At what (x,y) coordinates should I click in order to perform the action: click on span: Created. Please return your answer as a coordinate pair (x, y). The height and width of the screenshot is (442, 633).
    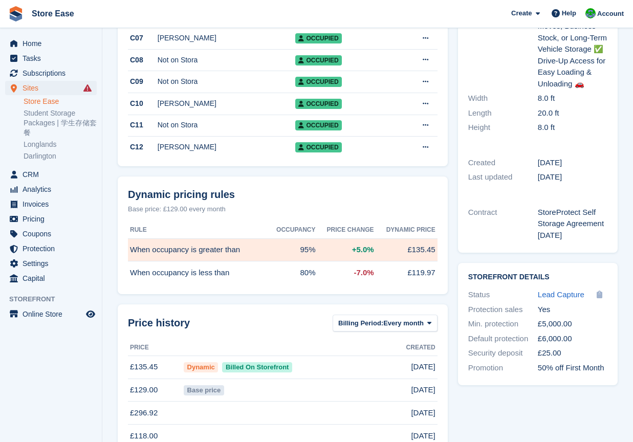
    Looking at the image, I should click on (421, 348).